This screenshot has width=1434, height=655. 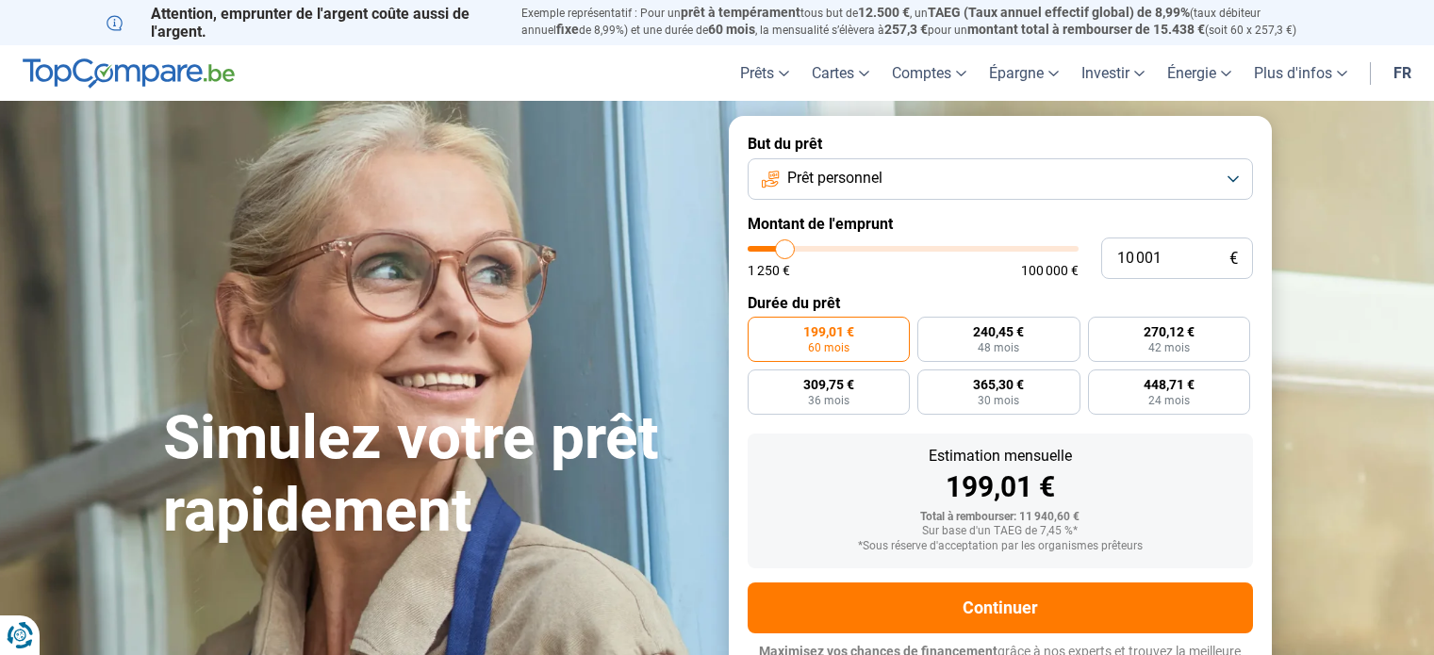 What do you see at coordinates (740, 12) in the screenshot?
I see `span: prêt à tempérament` at bounding box center [740, 12].